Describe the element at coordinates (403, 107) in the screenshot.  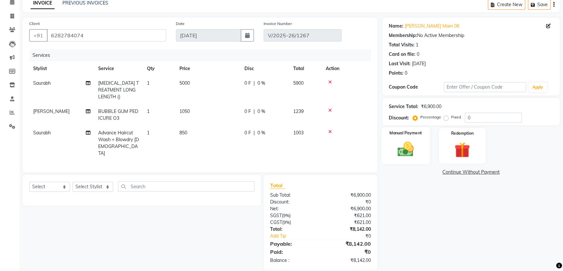
I see `div: Service Total:` at that location.